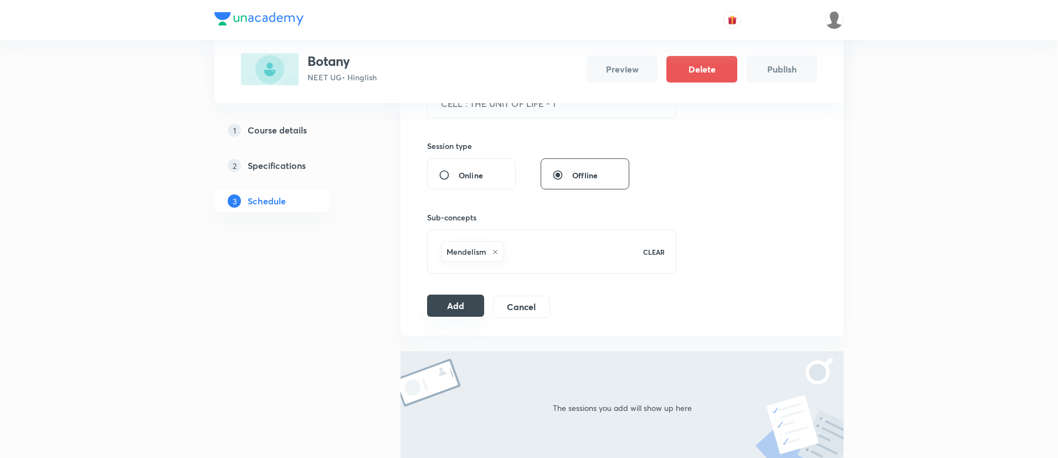  Describe the element at coordinates (455, 306) in the screenshot. I see `button: Add` at that location.